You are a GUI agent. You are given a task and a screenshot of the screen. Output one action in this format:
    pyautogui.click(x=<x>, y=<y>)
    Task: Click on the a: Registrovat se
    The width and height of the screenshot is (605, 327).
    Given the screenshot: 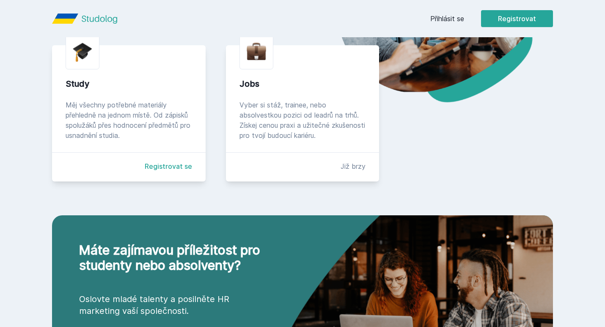 What is the action you would take?
    pyautogui.click(x=168, y=166)
    